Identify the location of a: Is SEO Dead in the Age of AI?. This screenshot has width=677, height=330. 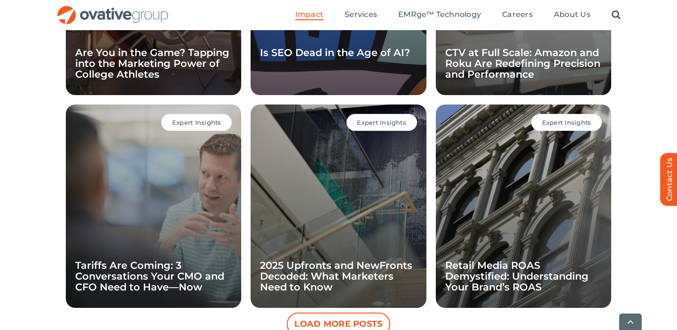
(335, 52).